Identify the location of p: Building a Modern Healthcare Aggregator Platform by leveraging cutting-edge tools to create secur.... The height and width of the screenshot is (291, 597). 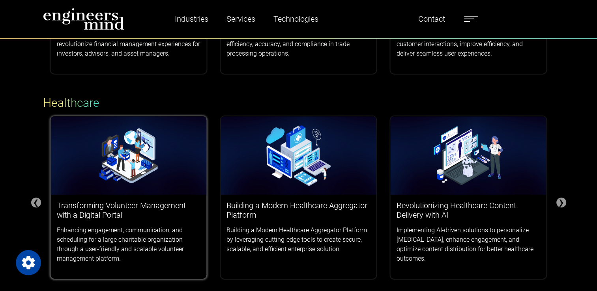
(298, 240).